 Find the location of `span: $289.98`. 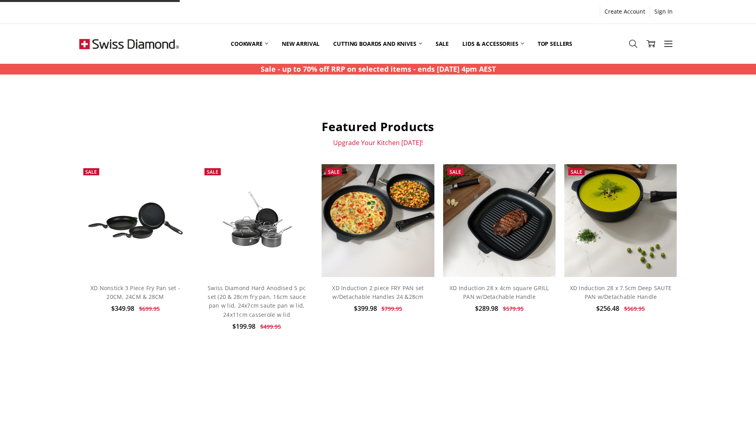

span: $289.98 is located at coordinates (487, 308).